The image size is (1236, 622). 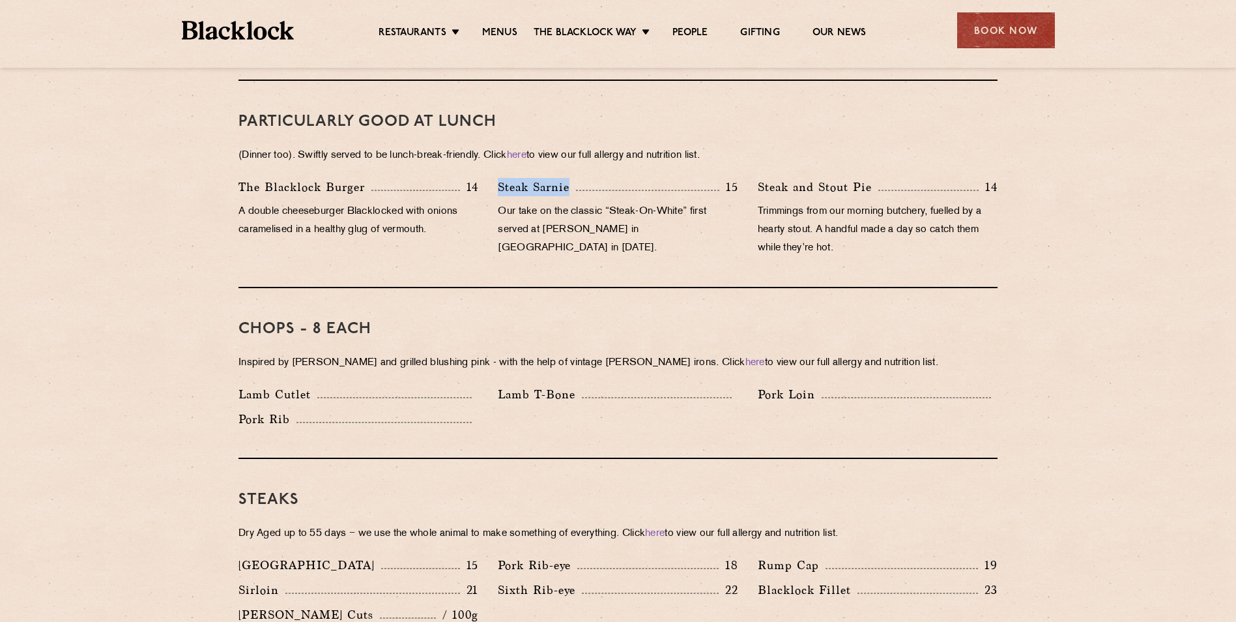 What do you see at coordinates (262, 590) in the screenshot?
I see `p: Sirloin` at bounding box center [262, 590].